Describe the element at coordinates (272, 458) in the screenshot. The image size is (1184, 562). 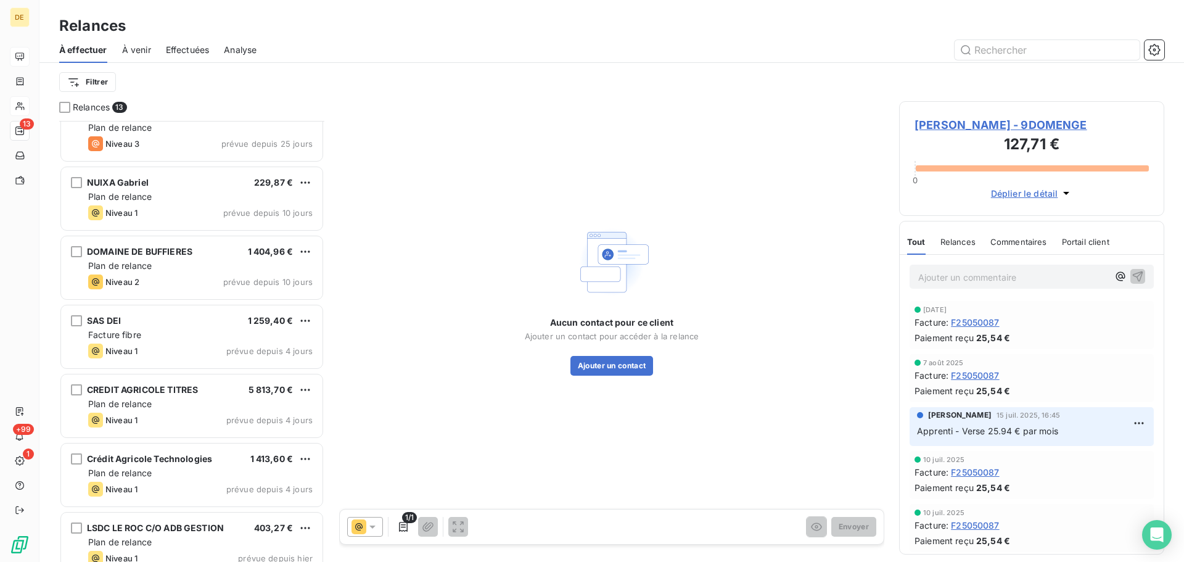
I see `span: 1 413,60 €` at that location.